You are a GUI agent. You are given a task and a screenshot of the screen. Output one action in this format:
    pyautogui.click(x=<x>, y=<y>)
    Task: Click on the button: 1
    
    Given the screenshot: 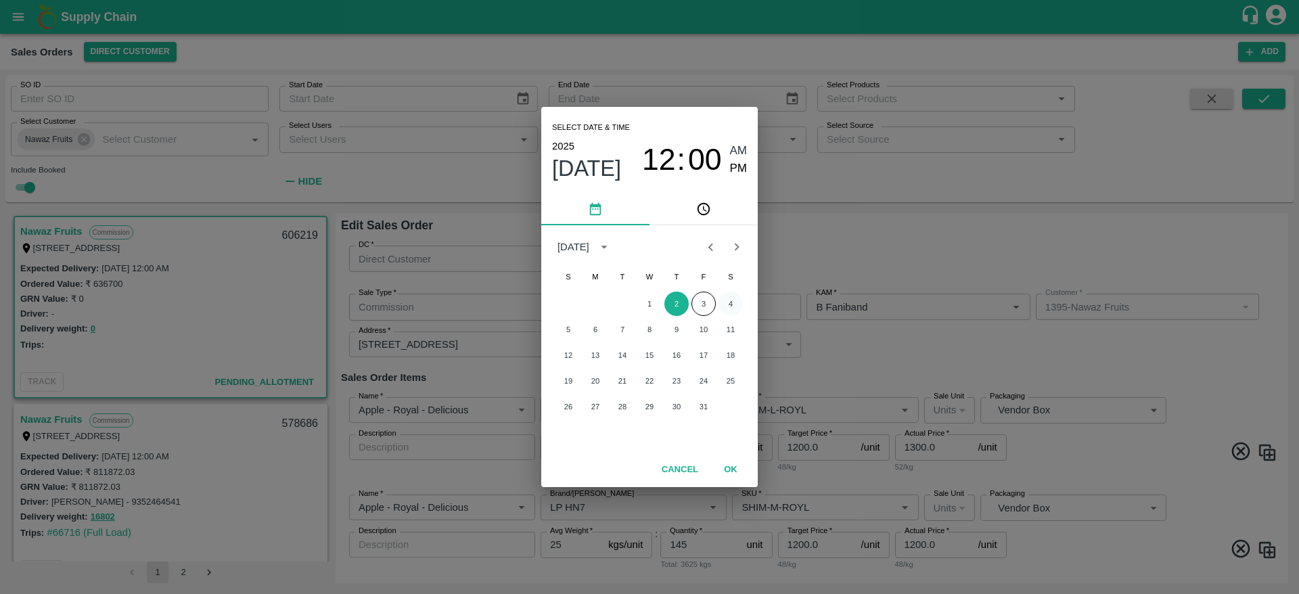 What is the action you would take?
    pyautogui.click(x=649, y=304)
    